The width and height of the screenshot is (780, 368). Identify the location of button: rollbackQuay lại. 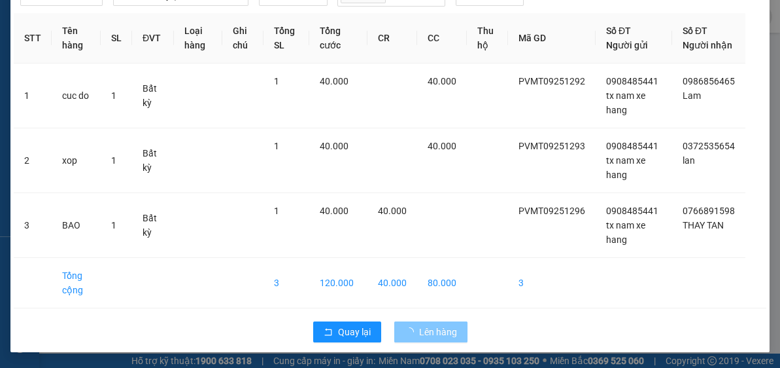
(347, 332).